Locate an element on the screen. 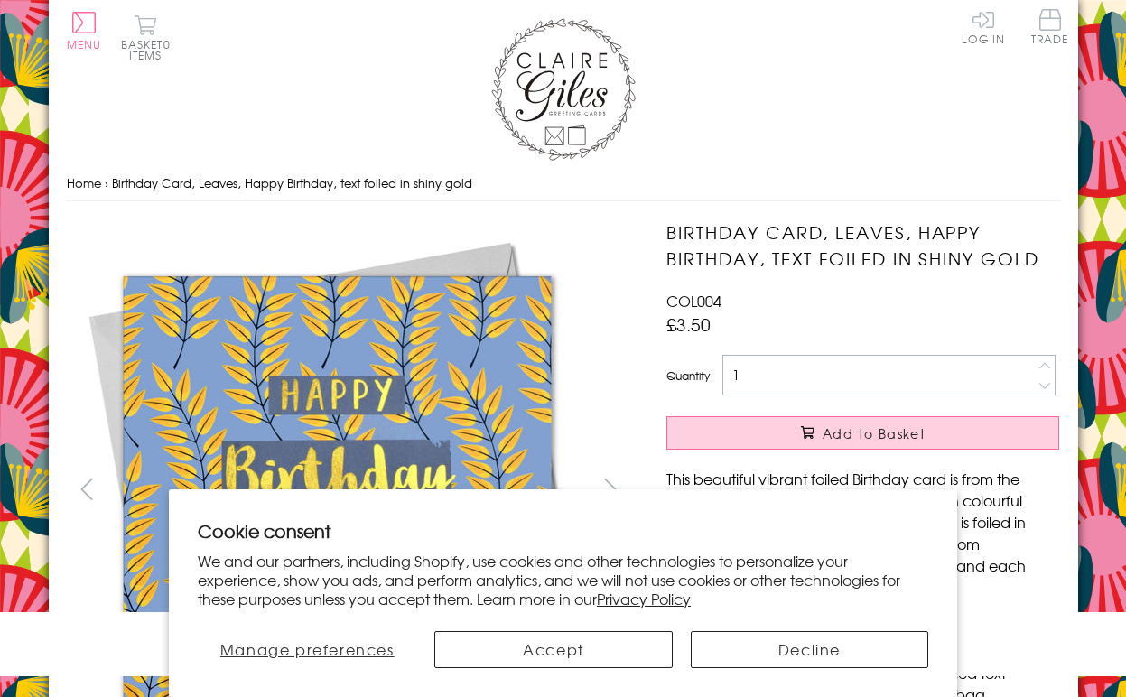 This screenshot has height=697, width=1126. h2: Cookie consent is located at coordinates (563, 531).